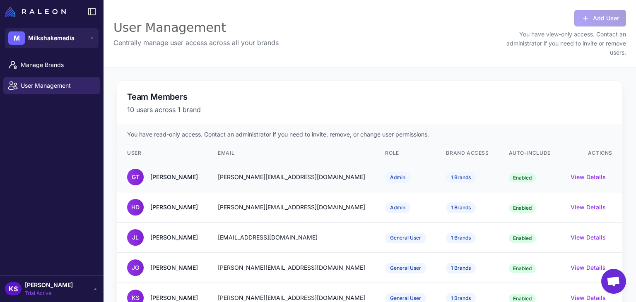 This screenshot has height=302, width=636. Describe the element at coordinates (52, 38) in the screenshot. I see `button: MMilkshakemedia` at that location.